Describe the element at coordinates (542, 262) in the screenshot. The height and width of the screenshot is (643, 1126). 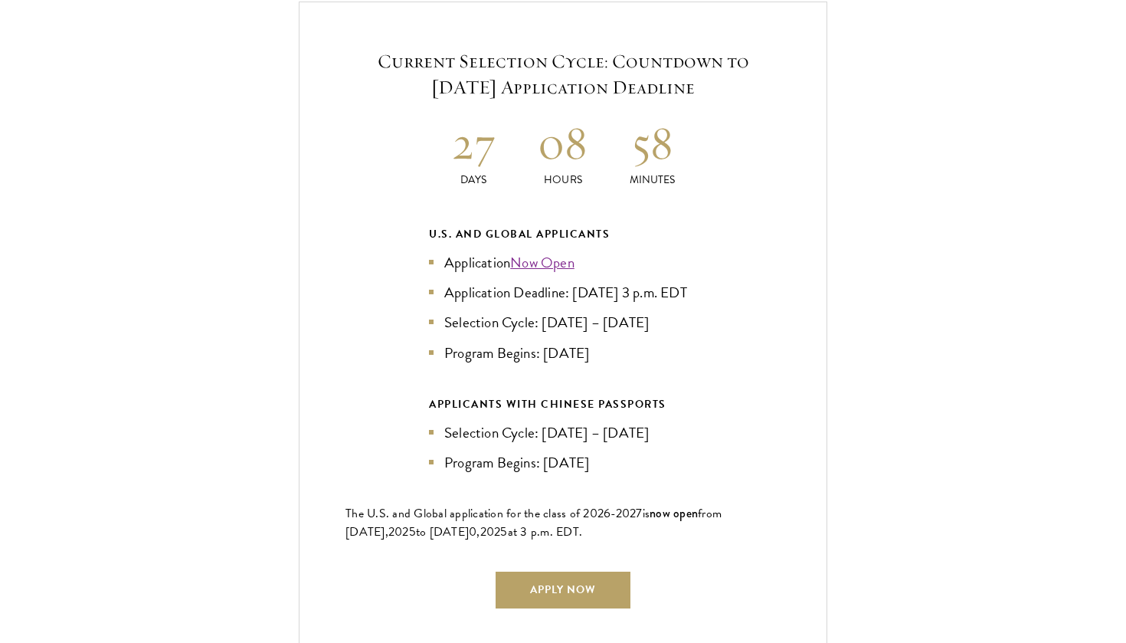
I see `a: Now Open` at that location.